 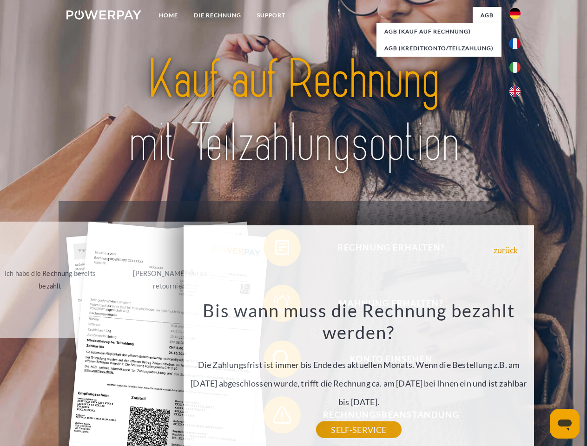 What do you see at coordinates (168, 15) in the screenshot?
I see `a: Home` at bounding box center [168, 15].